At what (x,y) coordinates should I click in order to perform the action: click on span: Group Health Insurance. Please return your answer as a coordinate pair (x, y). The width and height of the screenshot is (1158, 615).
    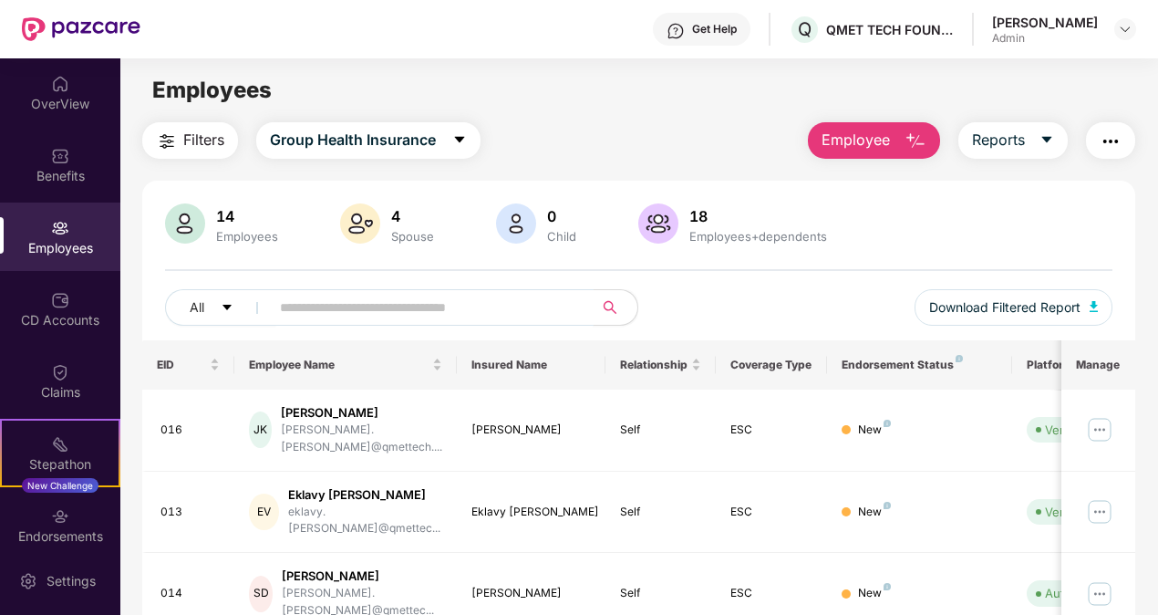
    Looking at the image, I should click on (353, 140).